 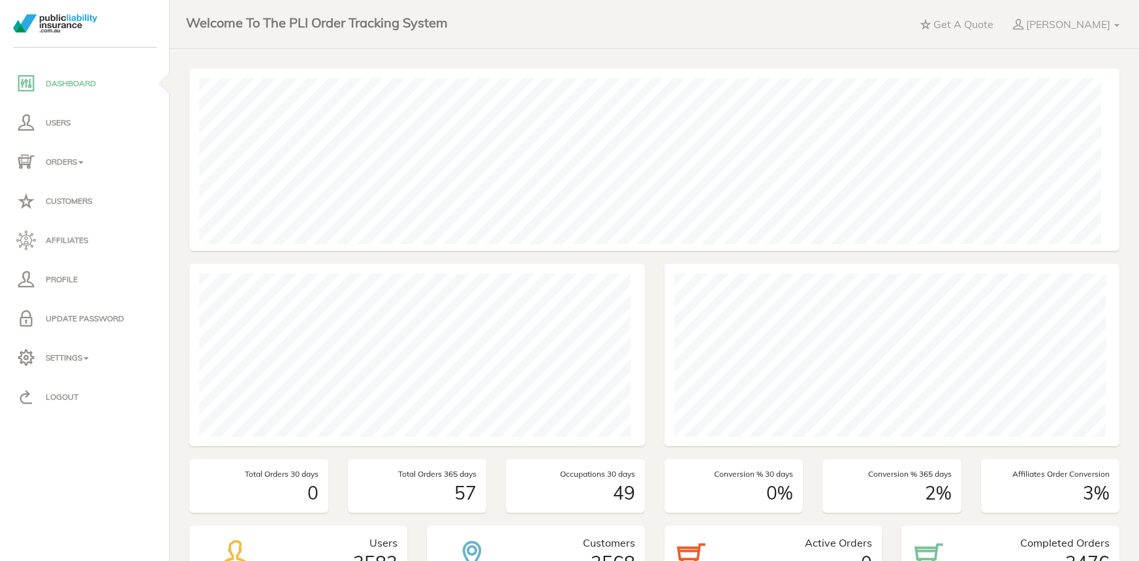 What do you see at coordinates (891, 474) in the screenshot?
I see `p: Conversion % 365 days` at bounding box center [891, 474].